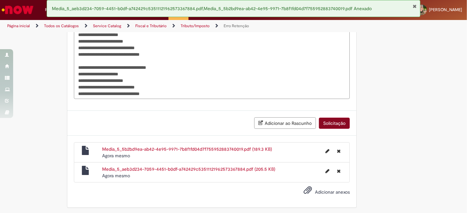 This screenshot has width=467, height=213. Describe the element at coordinates (327, 171) in the screenshot. I see `button: Editar nome de arquivo Media_5_aeb3d234-7059-4451-b0df-a742429c53511121962573367884.pdf` at that location.